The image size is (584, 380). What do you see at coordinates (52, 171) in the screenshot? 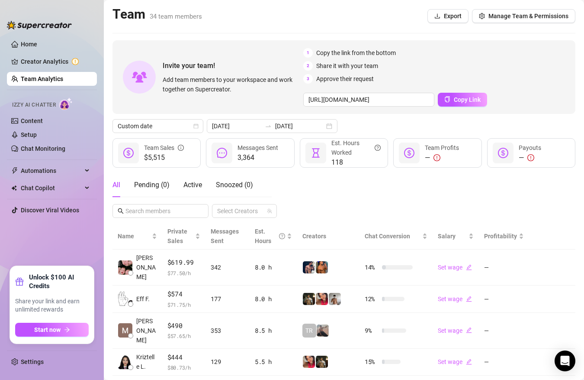
I see `span: Automations` at bounding box center [52, 171].